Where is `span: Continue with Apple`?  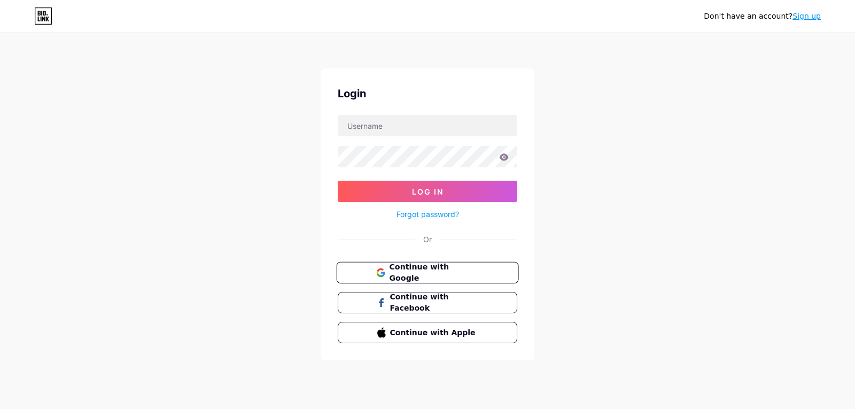 span: Continue with Apple is located at coordinates (434, 333).